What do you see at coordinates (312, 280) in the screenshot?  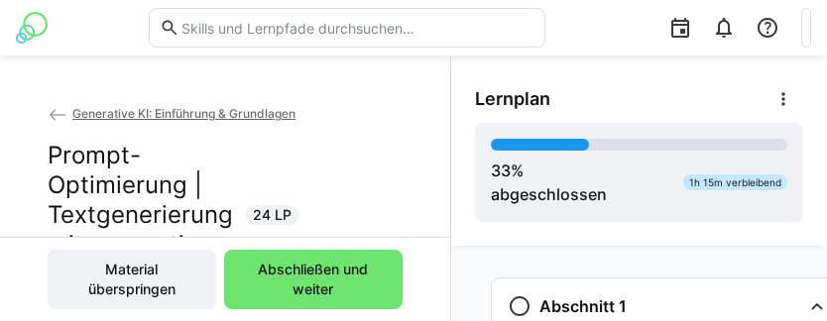 I see `span: Abschließen und weiter` at bounding box center [312, 280].